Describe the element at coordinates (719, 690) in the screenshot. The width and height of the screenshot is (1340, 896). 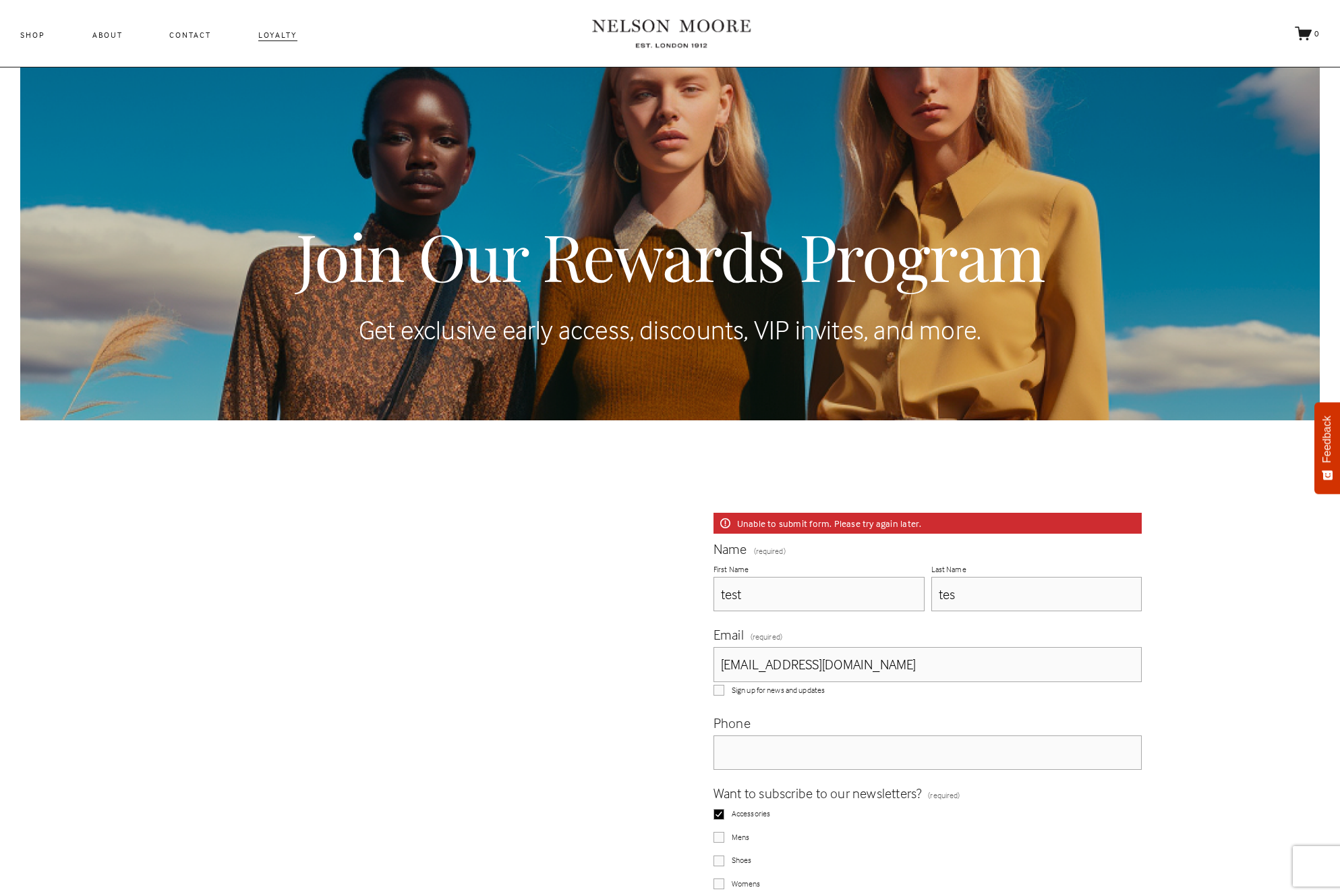
I see `input: Sign up for news and updates` at that location.